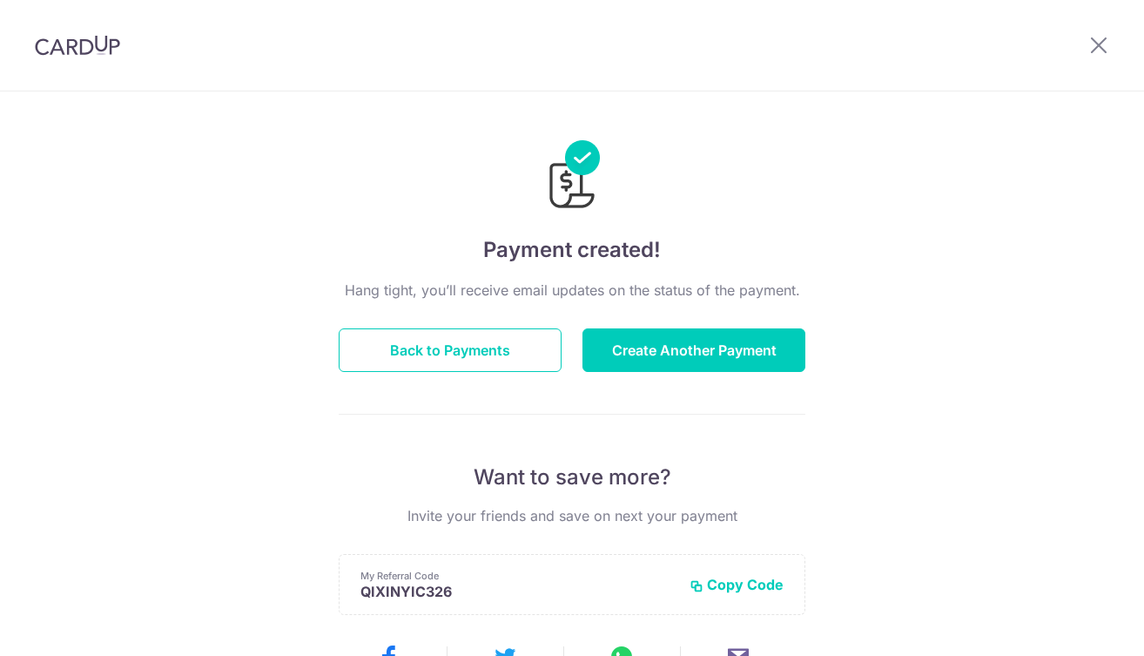 The image size is (1144, 656). What do you see at coordinates (572, 290) in the screenshot?
I see `p: Hang tight, you’ll receive email updates on the status of the payment.` at bounding box center [572, 290].